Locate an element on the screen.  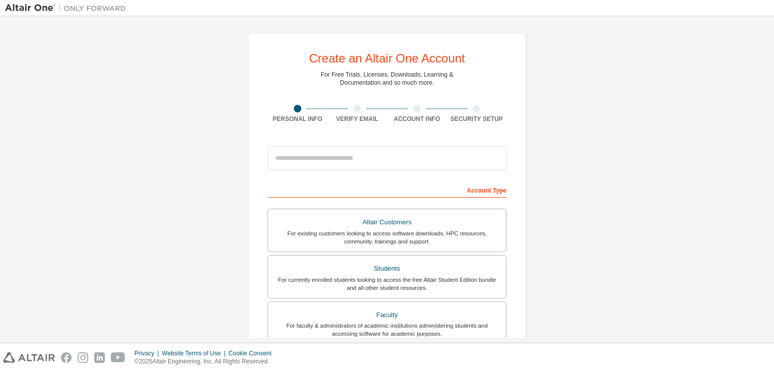
div: For currently enrolled students looking to access the free Altair Student Edition bundle and all ... is located at coordinates (387, 284).